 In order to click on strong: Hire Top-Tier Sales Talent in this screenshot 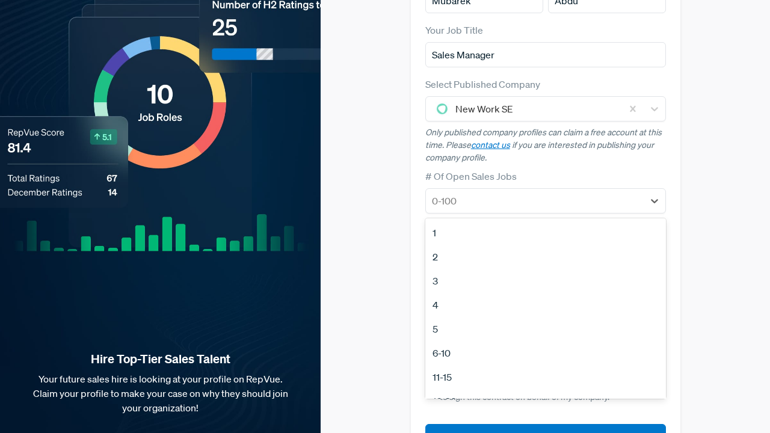, I will do `click(160, 359)`.